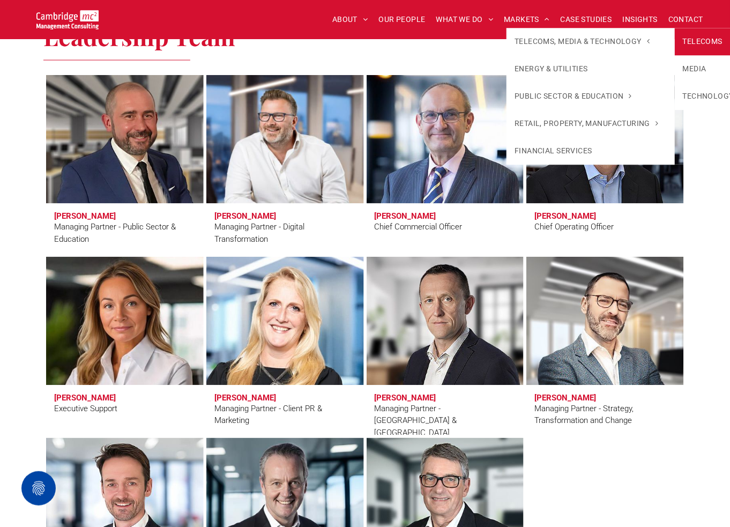 This screenshot has height=527, width=730. Describe the element at coordinates (125, 233) in the screenshot. I see `div: Managing Partner - Public Sector & Education` at that location.